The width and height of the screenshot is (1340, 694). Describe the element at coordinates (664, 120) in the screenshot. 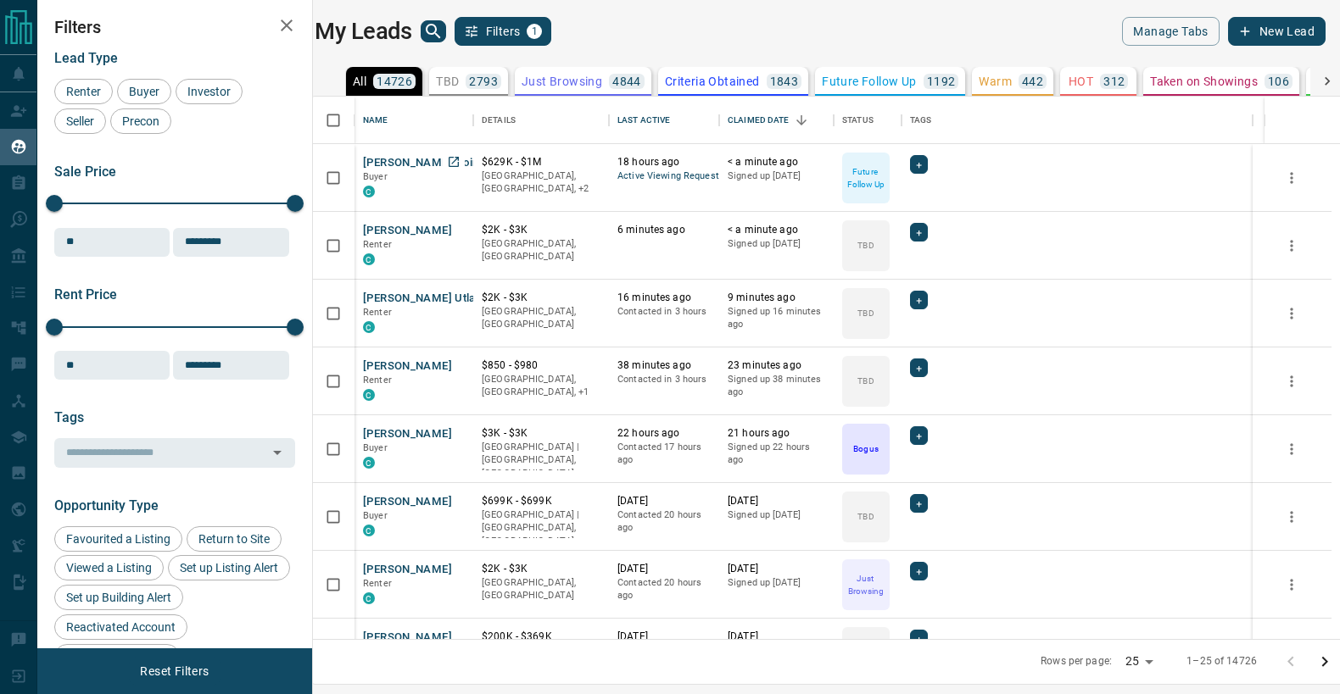

I see `div: Last Active` at that location.